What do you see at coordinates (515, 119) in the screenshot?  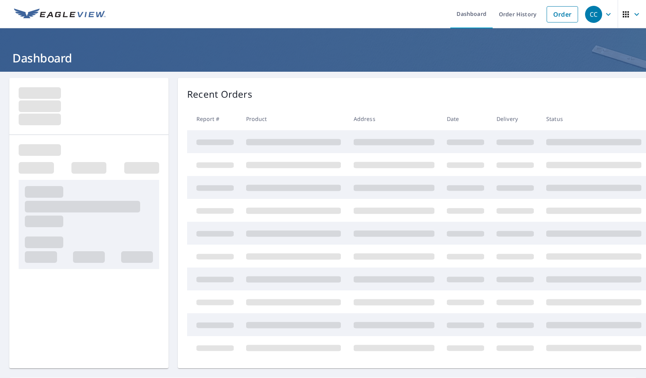 I see `th: Delivery` at bounding box center [515, 119].